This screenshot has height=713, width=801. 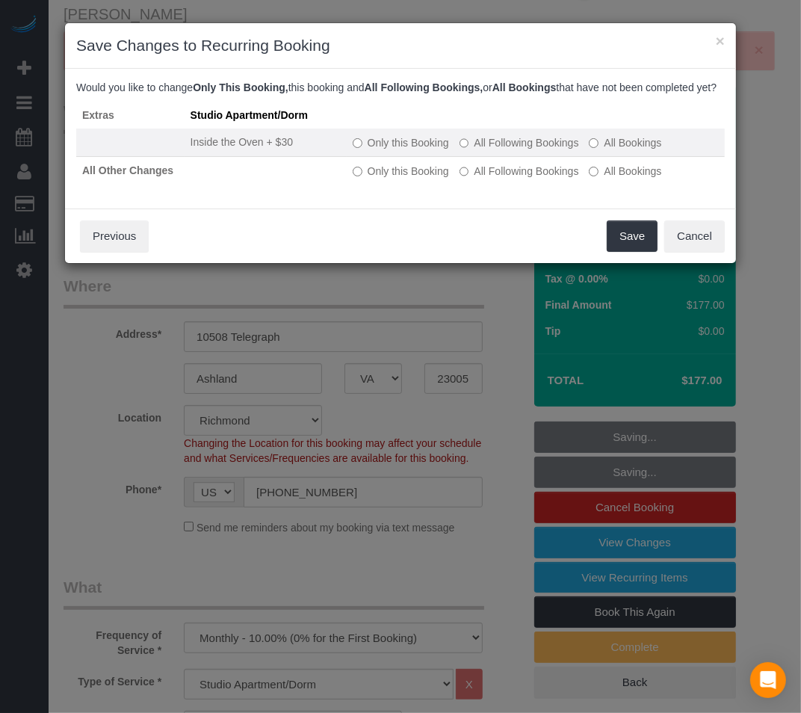 I want to click on button: Cancel, so click(x=694, y=236).